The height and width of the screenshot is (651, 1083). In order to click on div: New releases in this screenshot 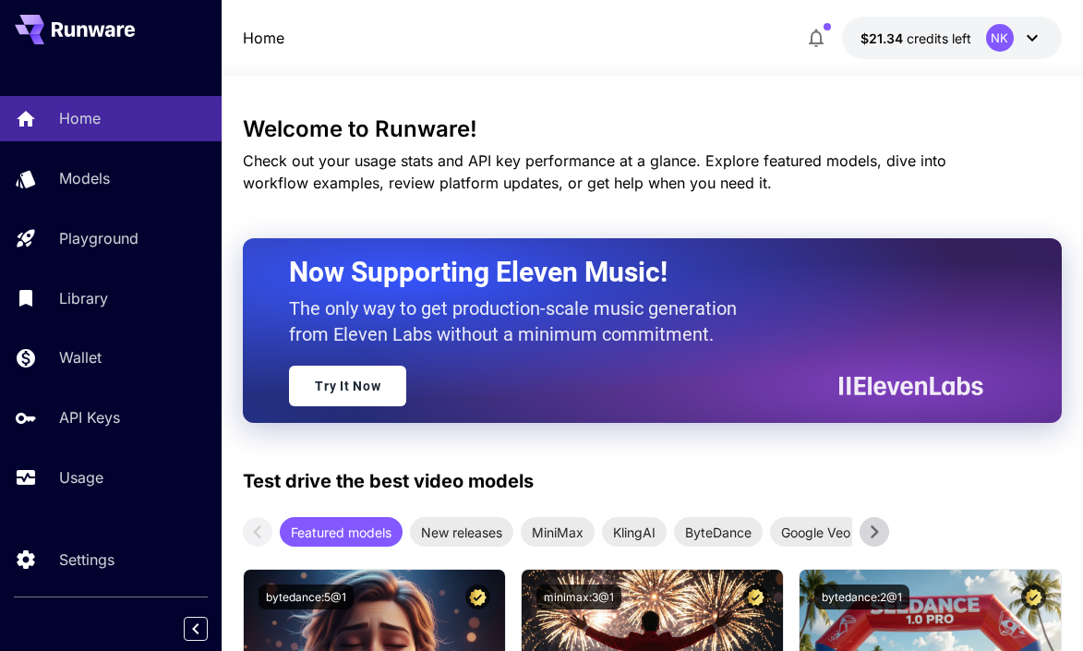, I will do `click(462, 532)`.